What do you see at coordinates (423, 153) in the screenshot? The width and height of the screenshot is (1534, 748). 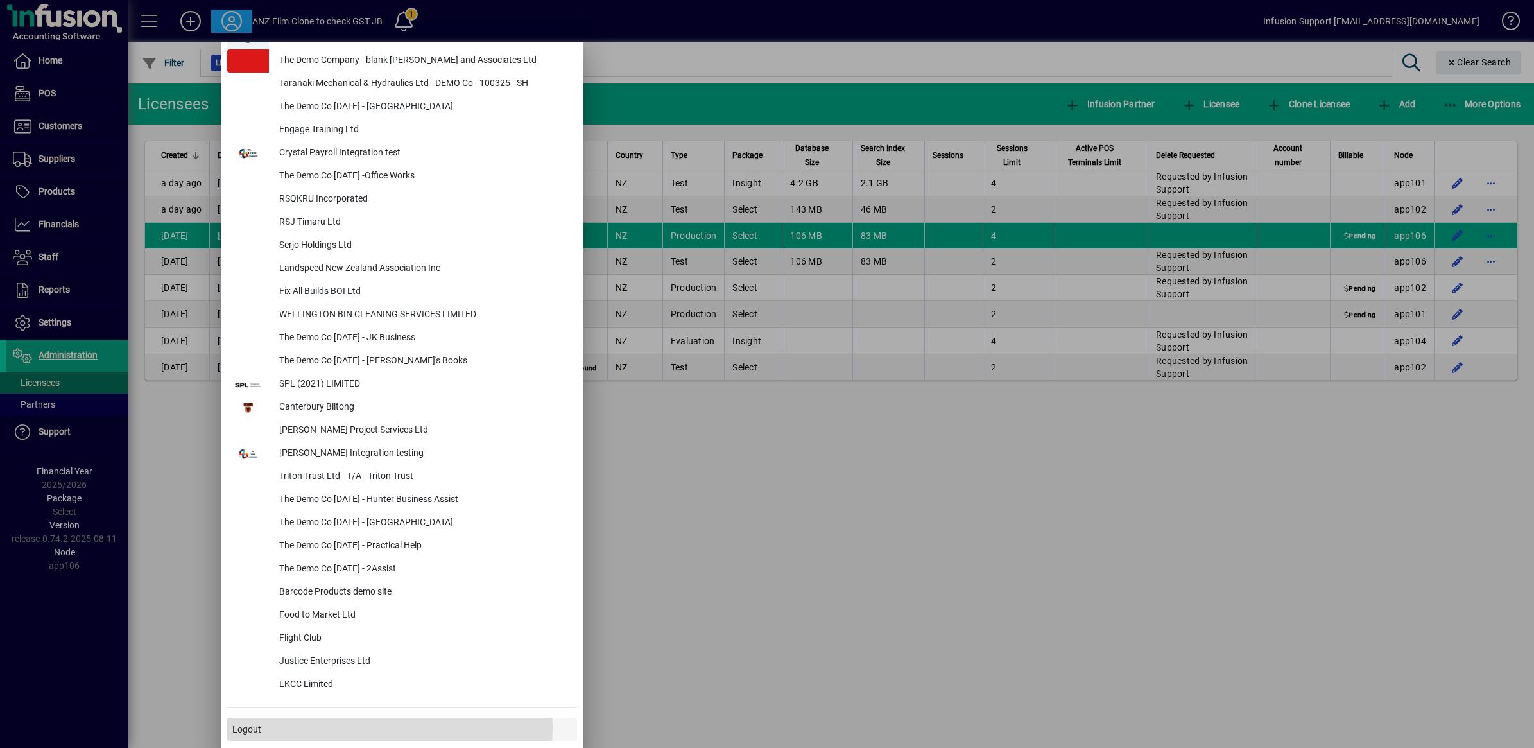 I see `div: Crystal Payroll Integration test` at bounding box center [423, 153].